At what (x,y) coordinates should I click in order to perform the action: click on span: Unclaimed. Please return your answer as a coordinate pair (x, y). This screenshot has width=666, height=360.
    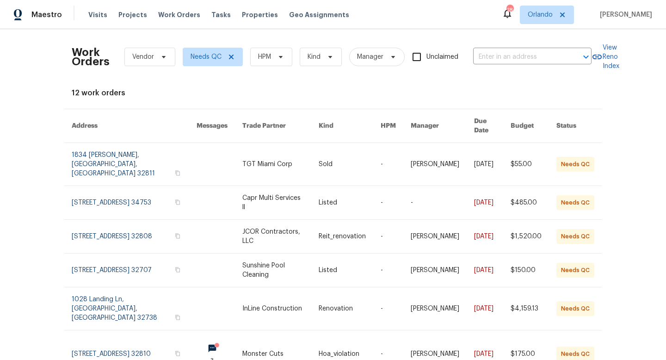
    Looking at the image, I should click on (442, 57).